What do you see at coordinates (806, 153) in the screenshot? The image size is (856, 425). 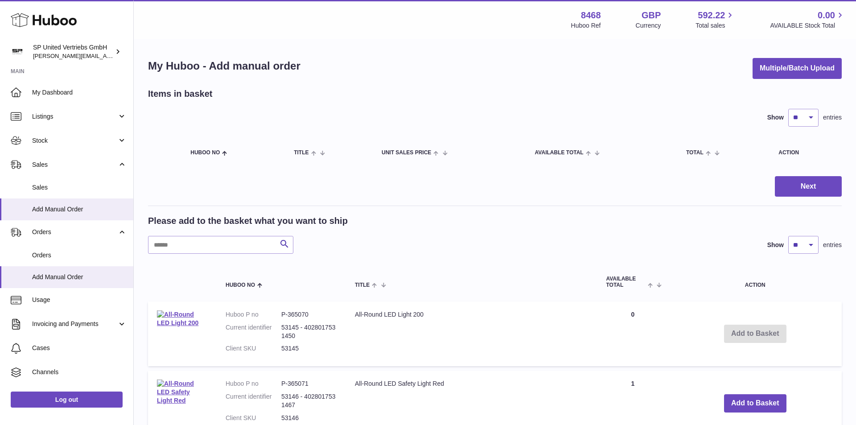 I see `div: Action` at bounding box center [806, 153].